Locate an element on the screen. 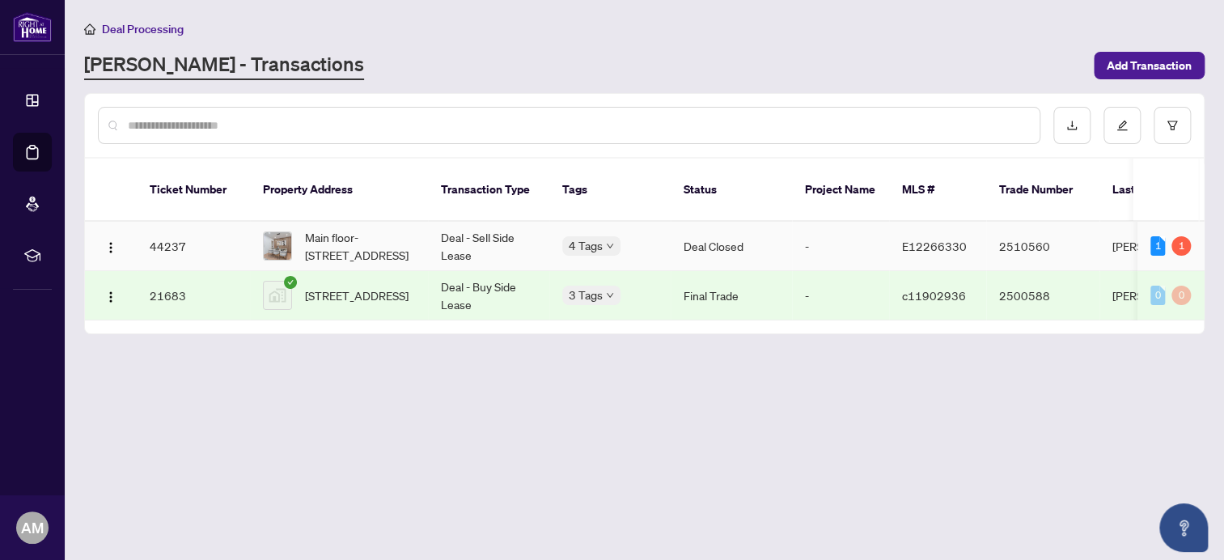 The width and height of the screenshot is (1224, 560). td: Deal Closed is located at coordinates (731, 246).